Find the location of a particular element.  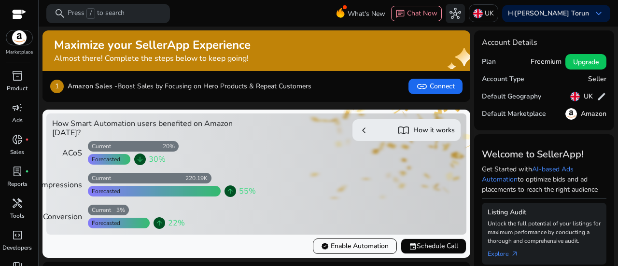

h5: How it works is located at coordinates (434, 130).